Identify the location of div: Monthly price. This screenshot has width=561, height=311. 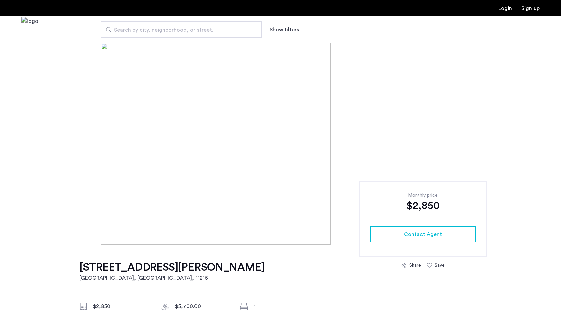
(423, 195).